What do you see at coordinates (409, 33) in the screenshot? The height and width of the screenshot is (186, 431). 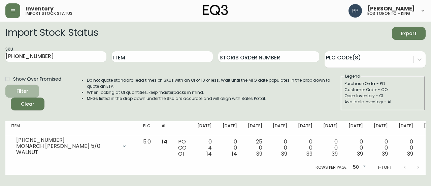 I see `button: Export` at bounding box center [409, 33].